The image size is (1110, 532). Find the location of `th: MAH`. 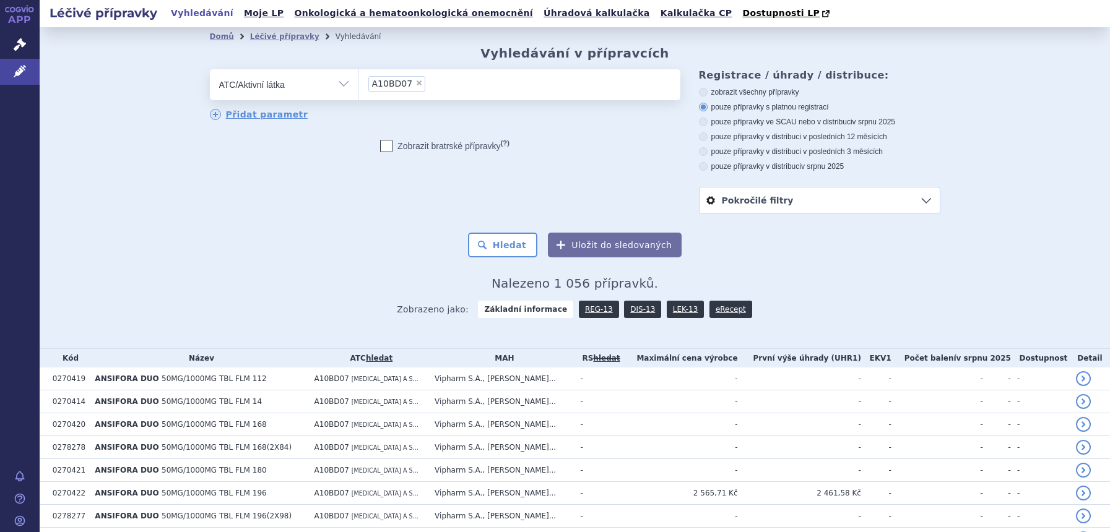

th: MAH is located at coordinates (501, 358).